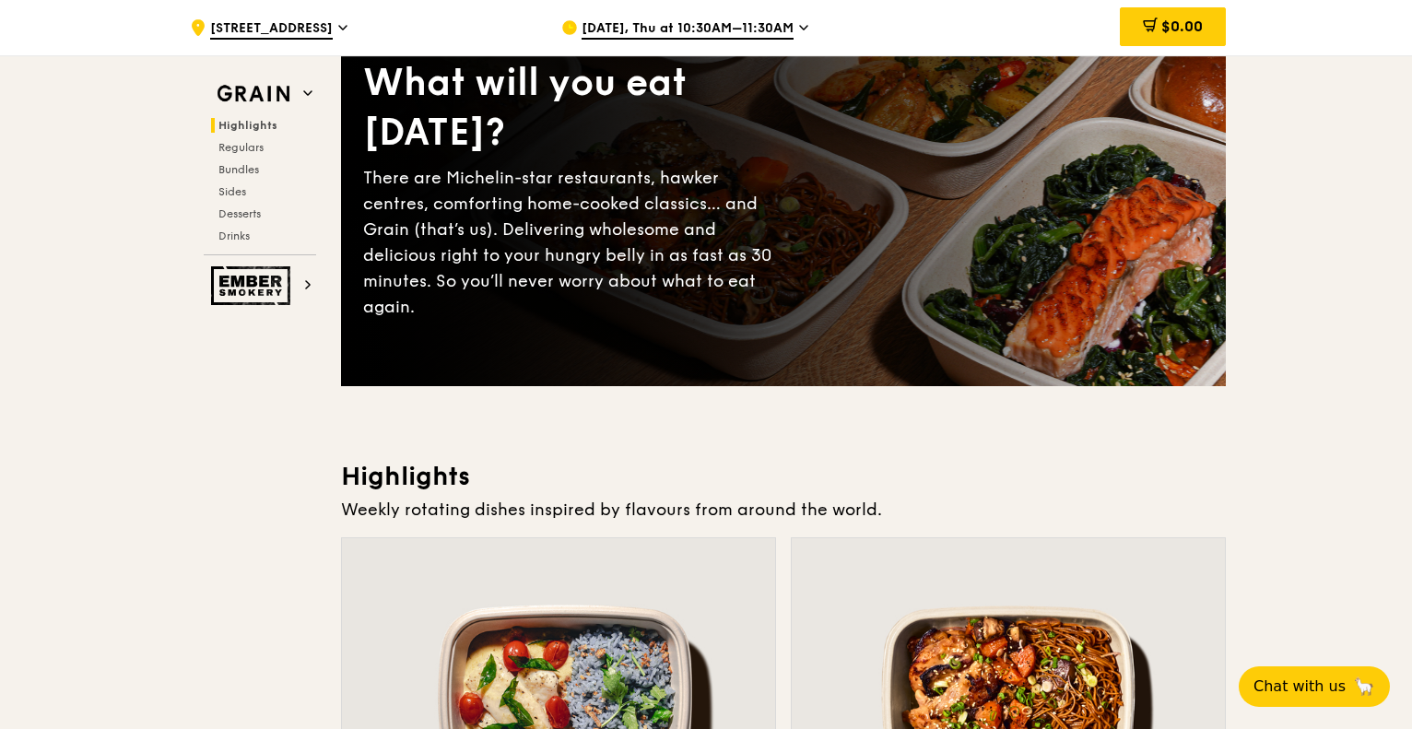 Image resolution: width=1412 pixels, height=729 pixels. What do you see at coordinates (240, 214) in the screenshot?
I see `span: Desserts` at bounding box center [240, 214].